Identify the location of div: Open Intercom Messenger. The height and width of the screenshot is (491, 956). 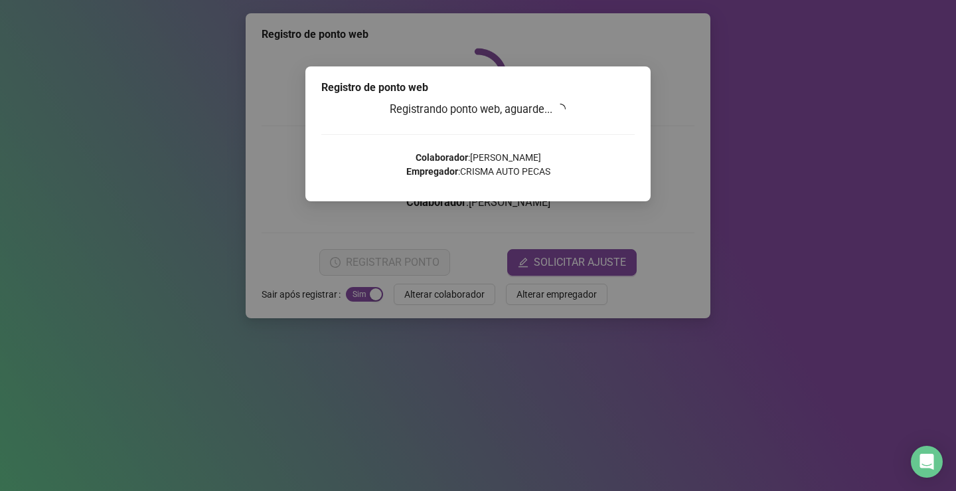
(927, 462).